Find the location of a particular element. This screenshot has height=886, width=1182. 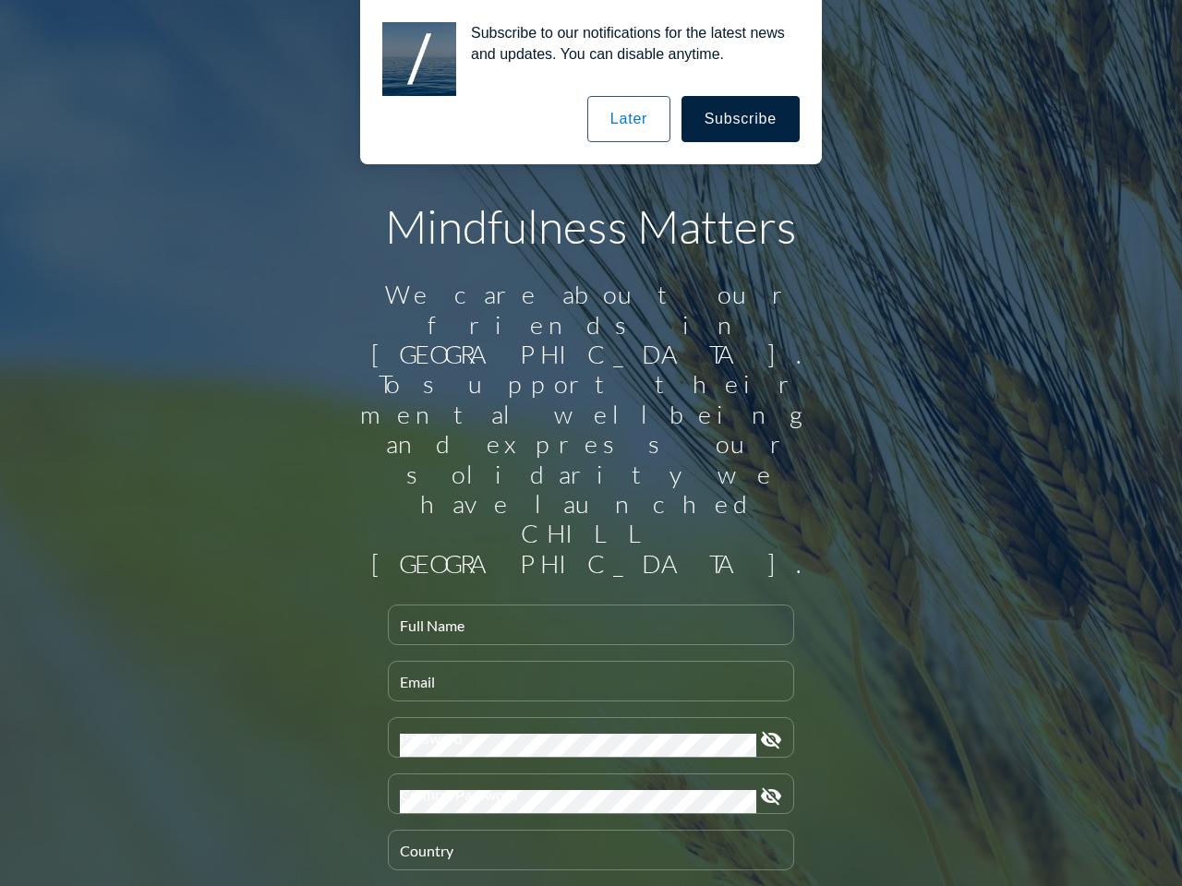

button: Later is located at coordinates (629, 119).